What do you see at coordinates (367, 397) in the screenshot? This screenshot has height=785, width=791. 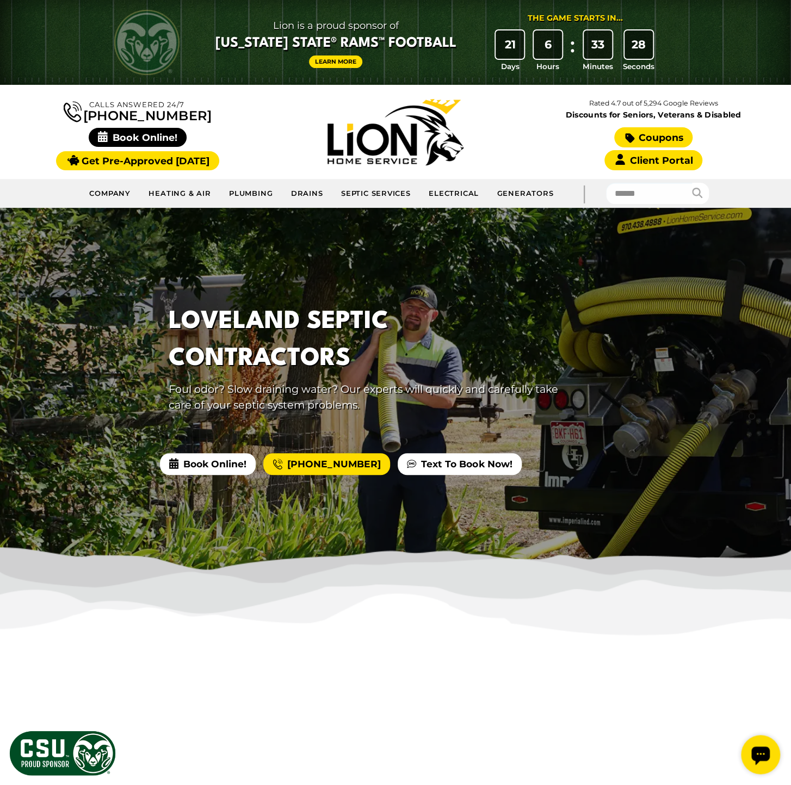 I see `p: Foul odor? Slow draining water? Our experts will quickly and carefully take care of your septic s...` at bounding box center [367, 397].